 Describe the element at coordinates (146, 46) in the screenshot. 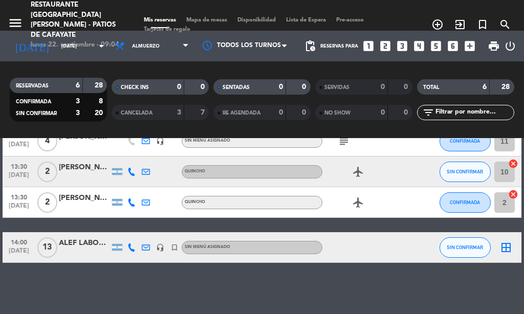

I see `span: Almuerzo` at that location.